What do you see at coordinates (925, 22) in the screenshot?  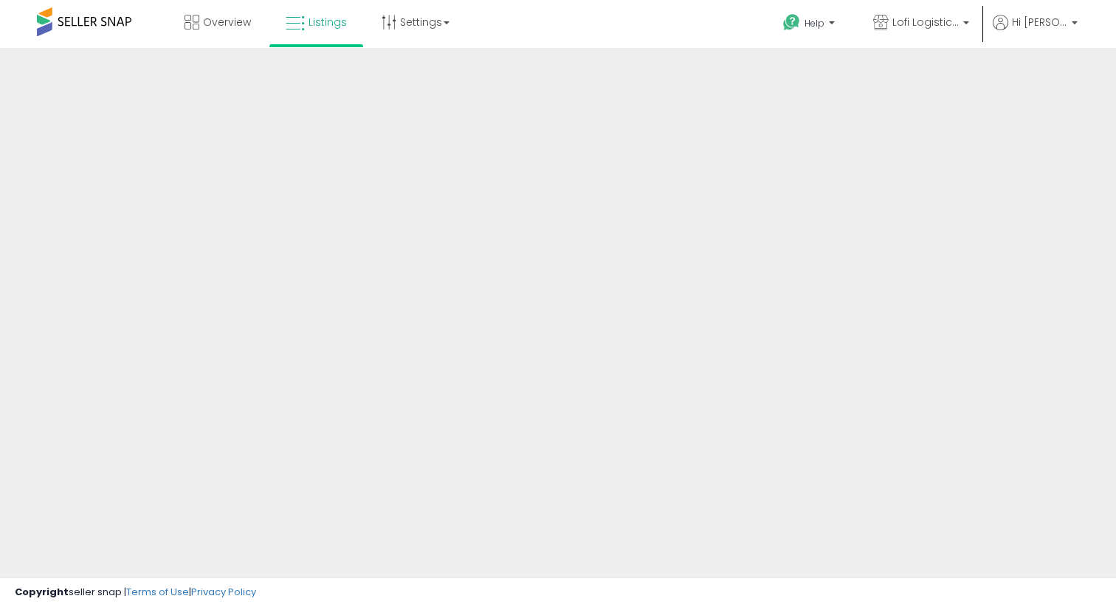 I see `span: Lofi Logistics LLC` at bounding box center [925, 22].